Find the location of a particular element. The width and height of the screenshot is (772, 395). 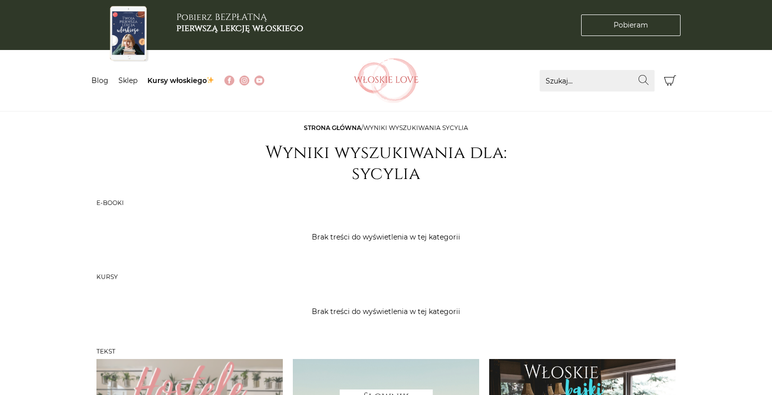

a: Sklep is located at coordinates (128, 80).